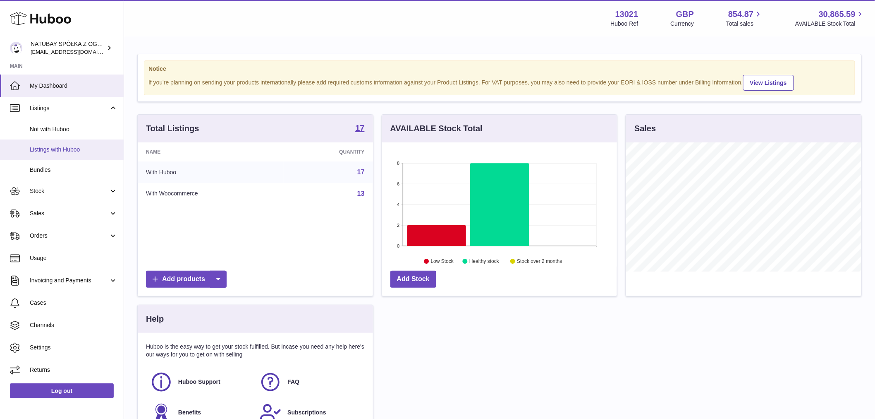  Describe the element at coordinates (199, 381) in the screenshot. I see `span: Huboo Support` at that location.